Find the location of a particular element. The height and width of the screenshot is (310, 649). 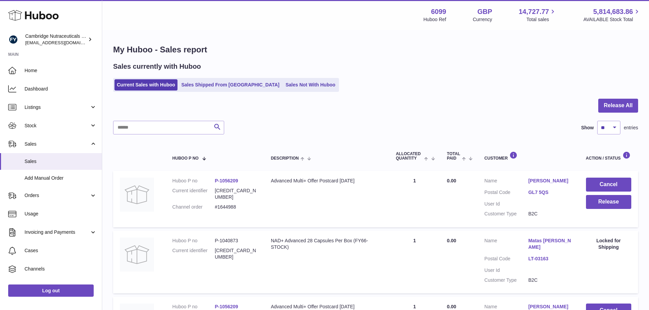

button: Release All is located at coordinates (618, 106).